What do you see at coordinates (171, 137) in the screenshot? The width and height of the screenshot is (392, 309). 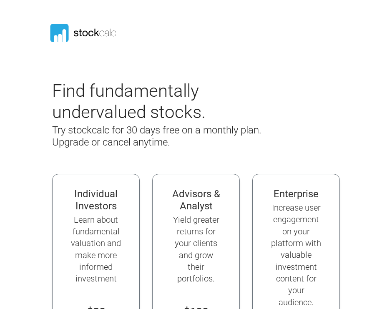 I see `h4: Try stockcalc for 30 days free on a monthly plan. Upgrade or cancel anytime.` at bounding box center [171, 137].